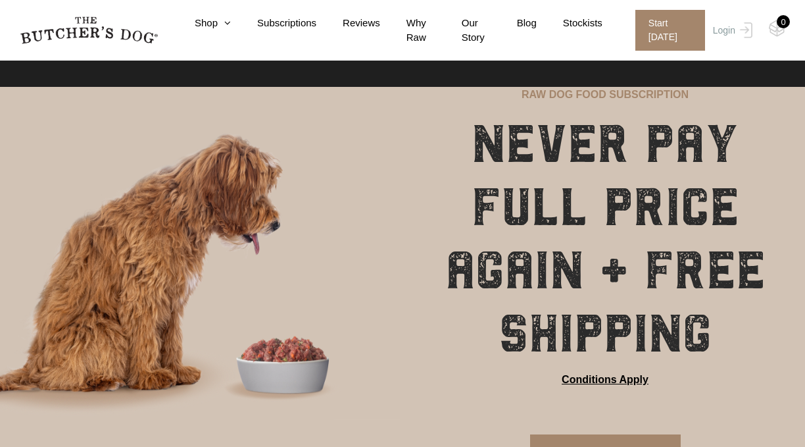 Image resolution: width=805 pixels, height=447 pixels. I want to click on a: Why Raw, so click(408, 30).